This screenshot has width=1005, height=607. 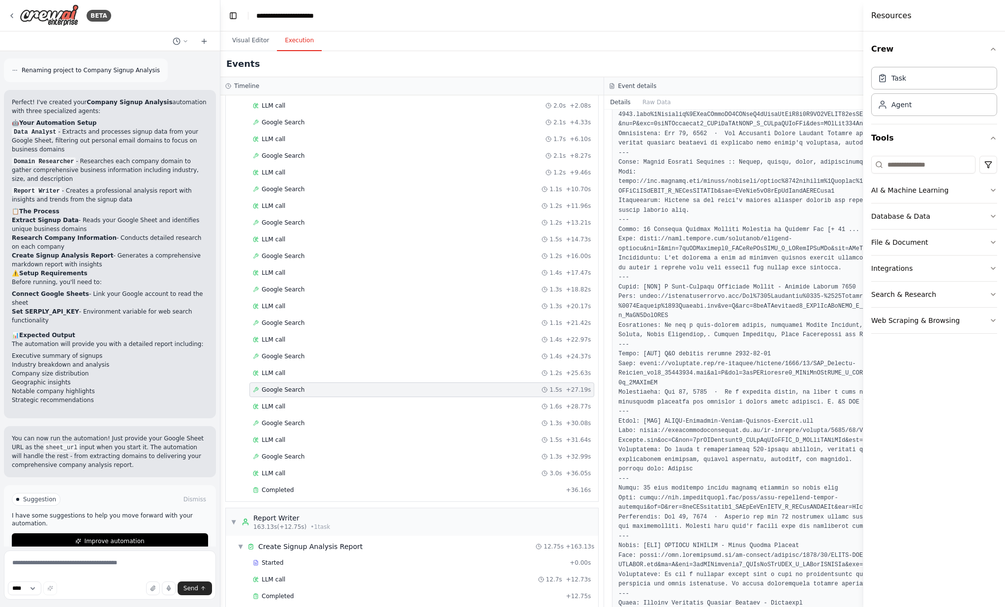 I want to click on code: Report Writer, so click(x=37, y=191).